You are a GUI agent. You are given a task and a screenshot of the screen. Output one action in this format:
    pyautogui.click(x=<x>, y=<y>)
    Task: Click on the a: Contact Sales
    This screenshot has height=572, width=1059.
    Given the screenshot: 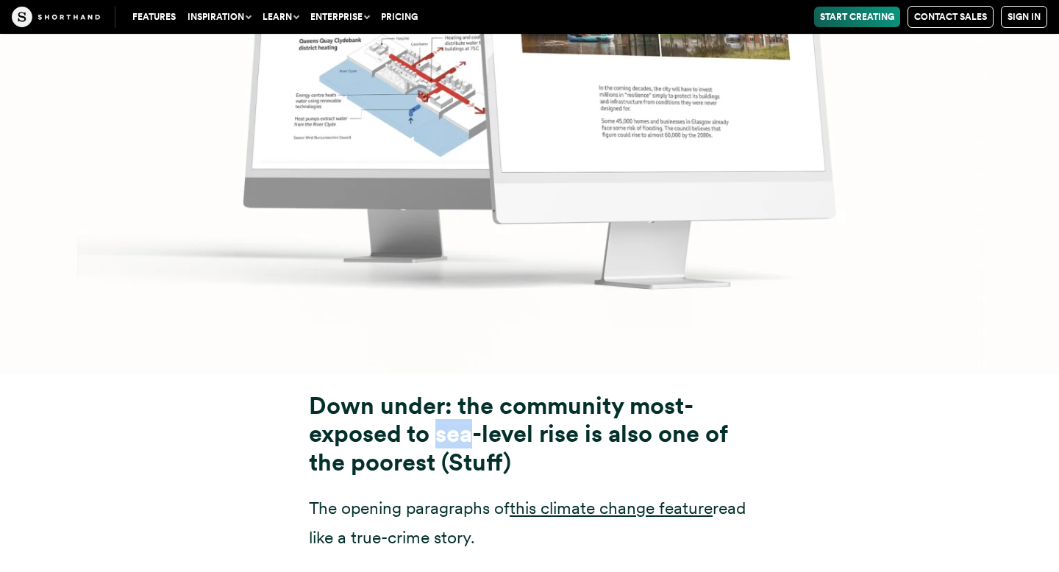 What is the action you would take?
    pyautogui.click(x=950, y=17)
    